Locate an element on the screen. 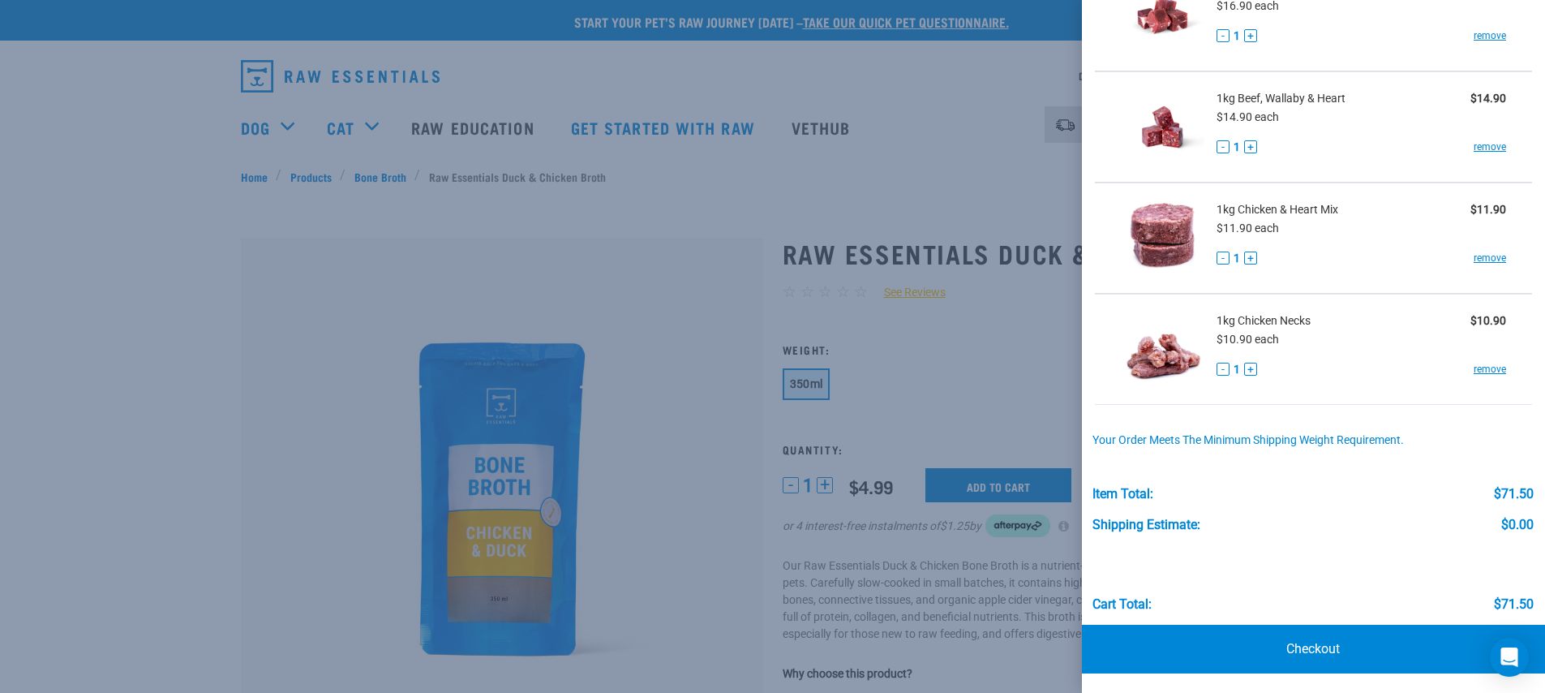 The image size is (1545, 693). img: Chicken Necks is located at coordinates (1162, 349).